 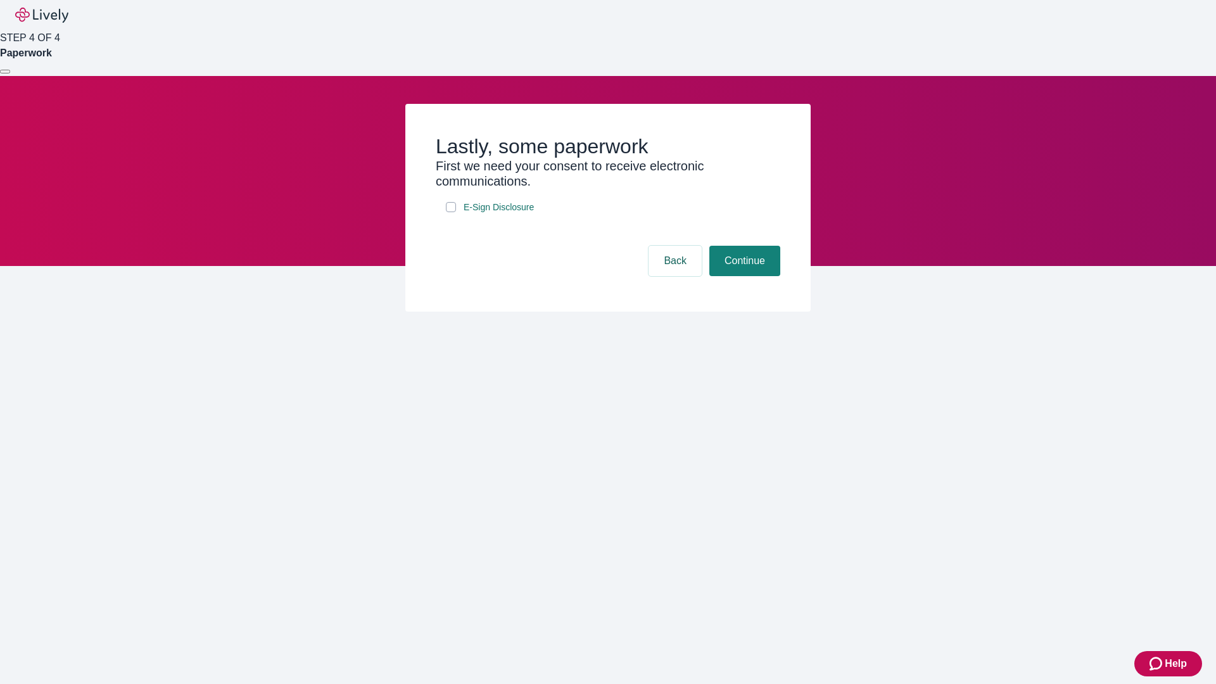 I want to click on button: Zendesk support iconHelp, so click(x=1168, y=664).